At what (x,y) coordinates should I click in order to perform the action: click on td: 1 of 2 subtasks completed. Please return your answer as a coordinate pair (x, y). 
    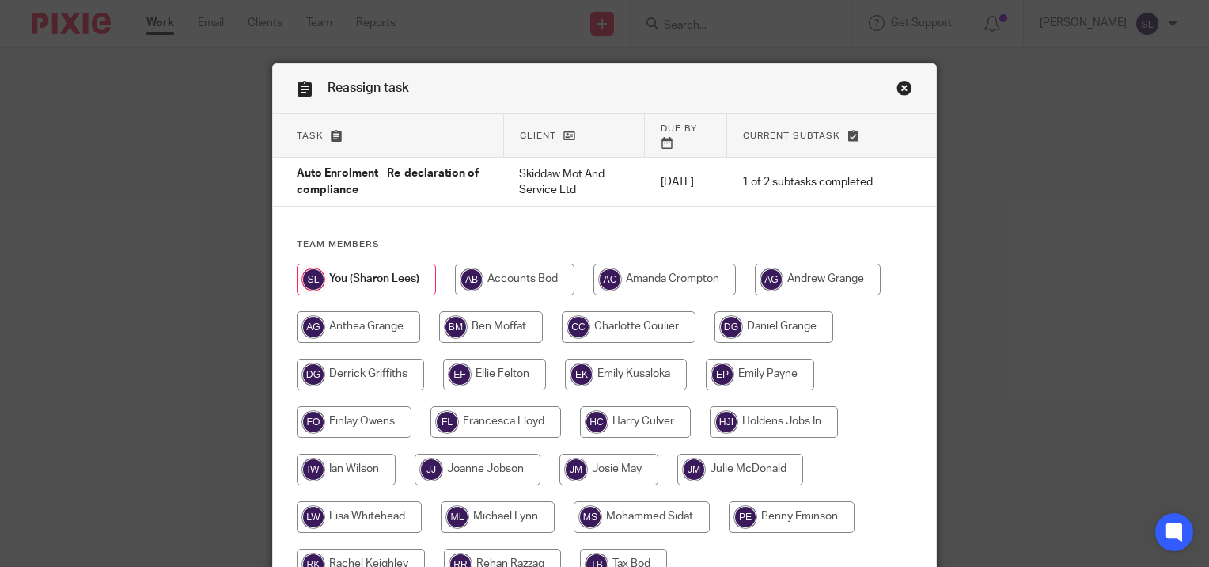
    Looking at the image, I should click on (807, 182).